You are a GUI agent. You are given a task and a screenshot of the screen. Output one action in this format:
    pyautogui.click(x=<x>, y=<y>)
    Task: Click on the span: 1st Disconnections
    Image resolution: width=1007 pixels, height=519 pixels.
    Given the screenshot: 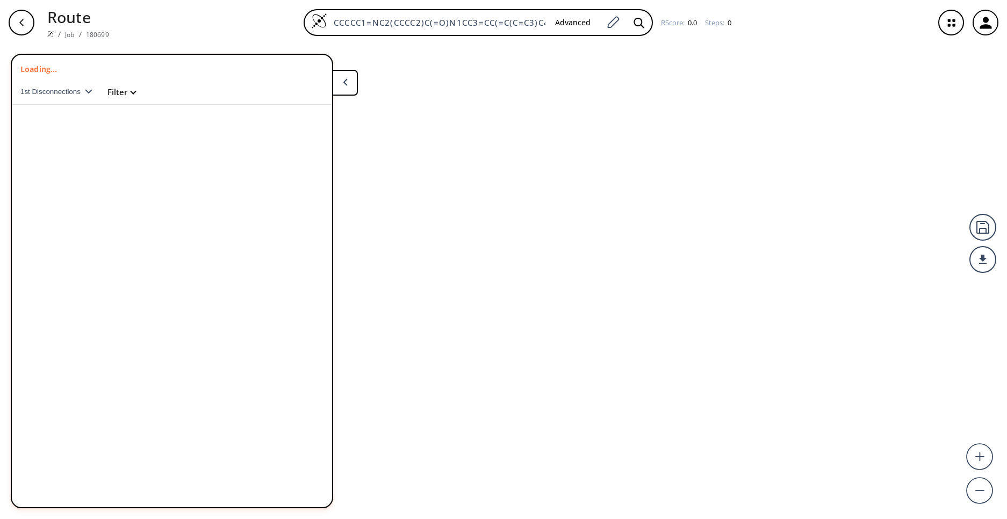 What is the action you would take?
    pyautogui.click(x=53, y=91)
    